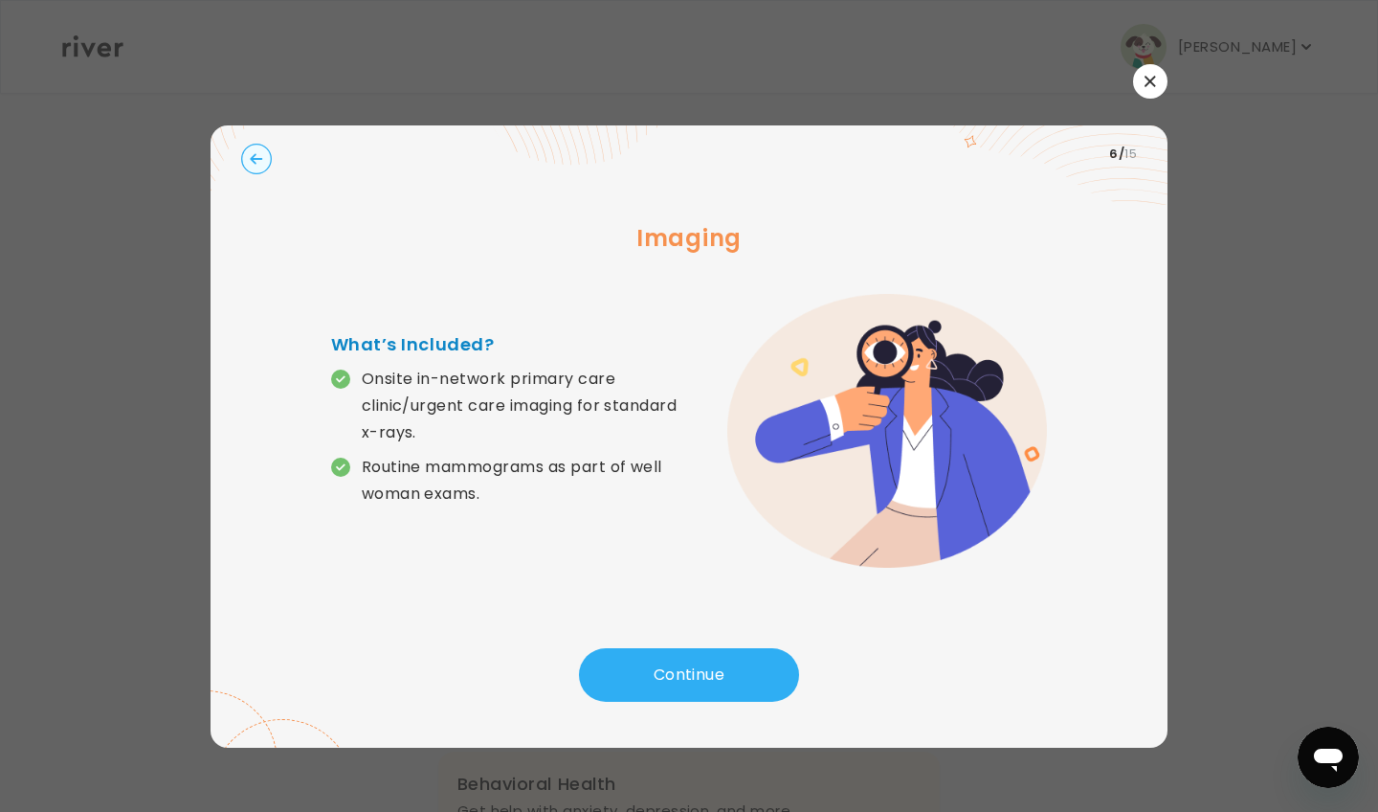 Image resolution: width=1378 pixels, height=812 pixels. Describe the element at coordinates (689, 675) in the screenshot. I see `button: Continue` at that location.